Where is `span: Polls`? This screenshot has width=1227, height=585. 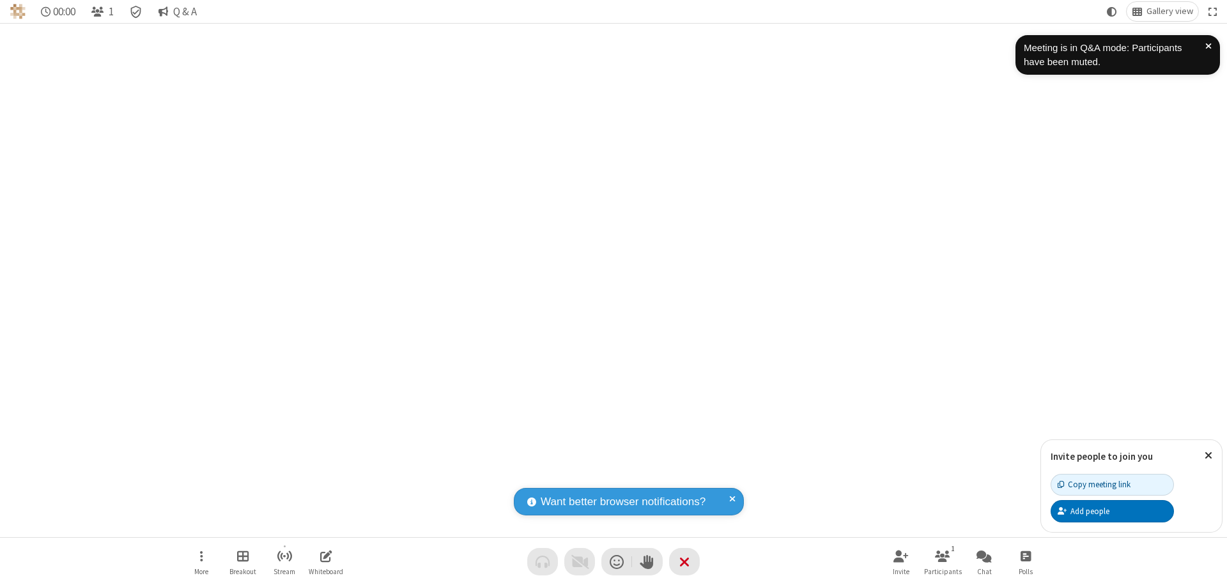 span: Polls is located at coordinates (1025, 572).